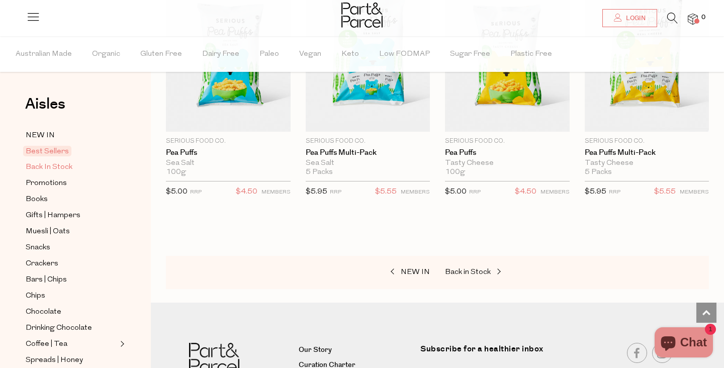  Describe the element at coordinates (71, 231) in the screenshot. I see `a: Muesli | Oats` at that location.